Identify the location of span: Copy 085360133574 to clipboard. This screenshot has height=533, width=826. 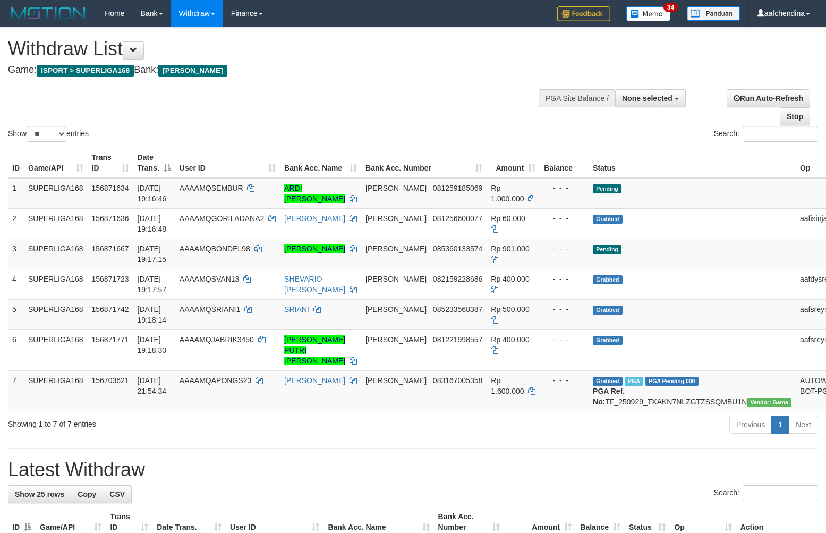
(457, 249).